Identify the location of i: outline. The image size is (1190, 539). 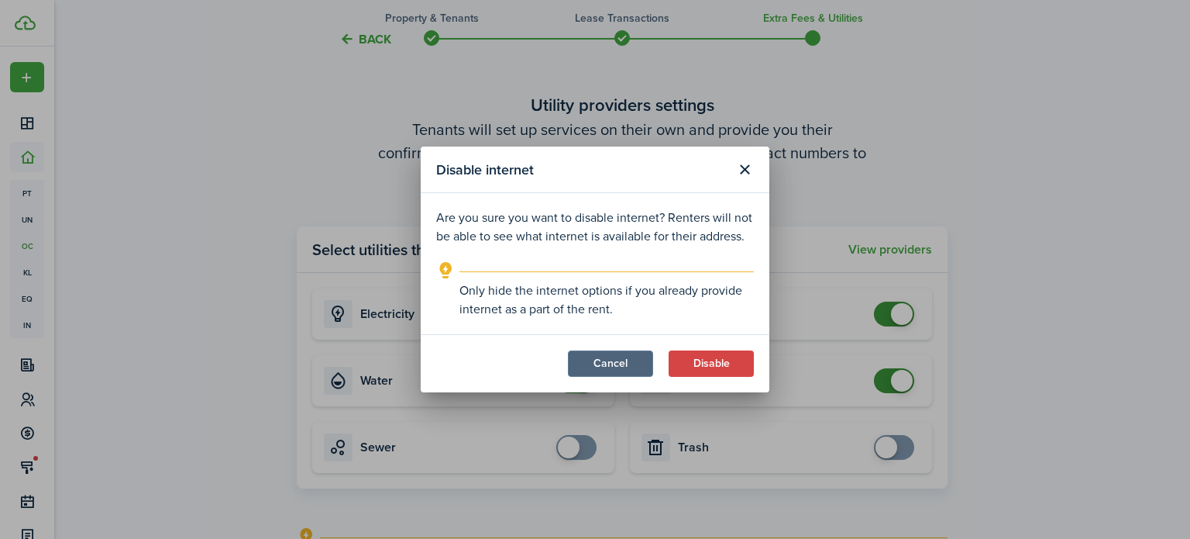
(446, 270).